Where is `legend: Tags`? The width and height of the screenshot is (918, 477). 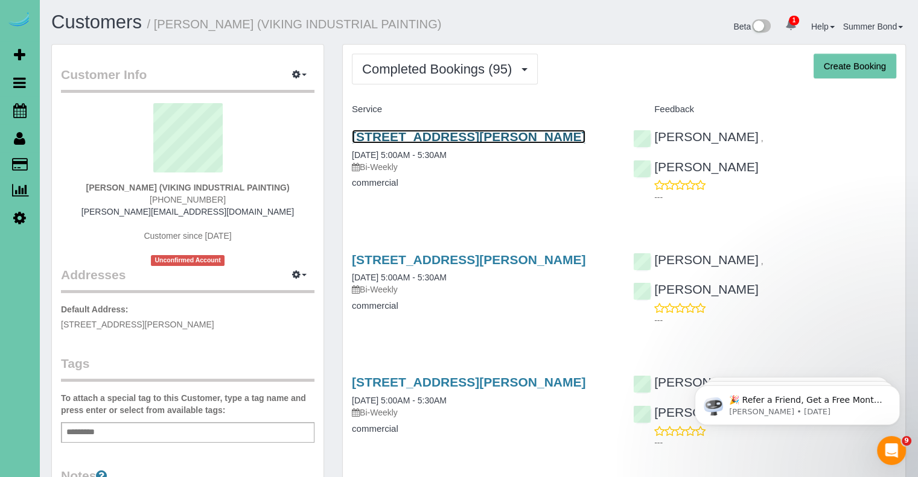
legend: Tags is located at coordinates (188, 368).